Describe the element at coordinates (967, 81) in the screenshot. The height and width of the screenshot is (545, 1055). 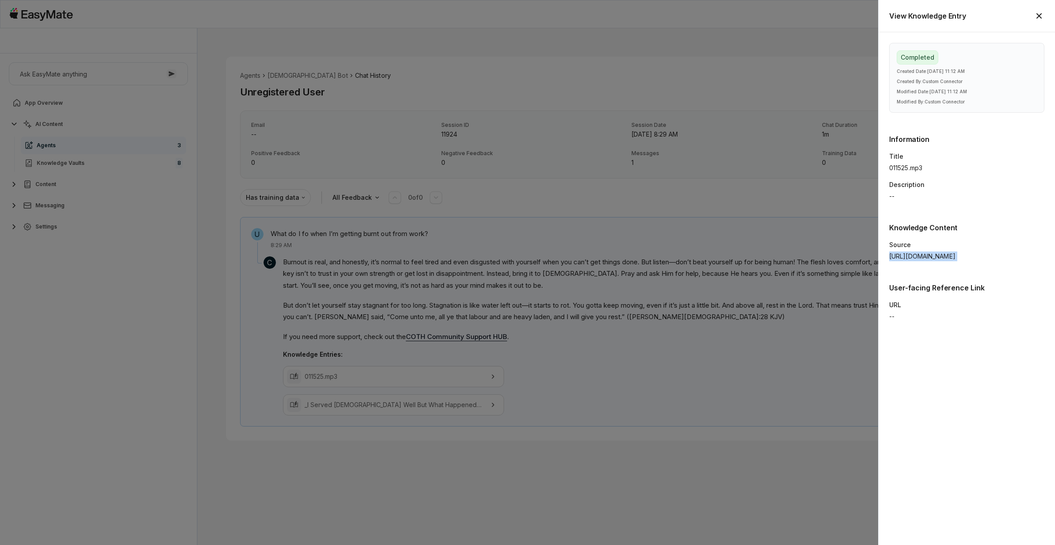
I see `div: Created By : Custom Connector` at that location.